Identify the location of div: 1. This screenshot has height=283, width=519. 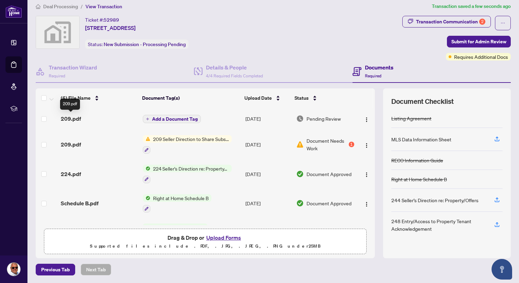
(352, 144).